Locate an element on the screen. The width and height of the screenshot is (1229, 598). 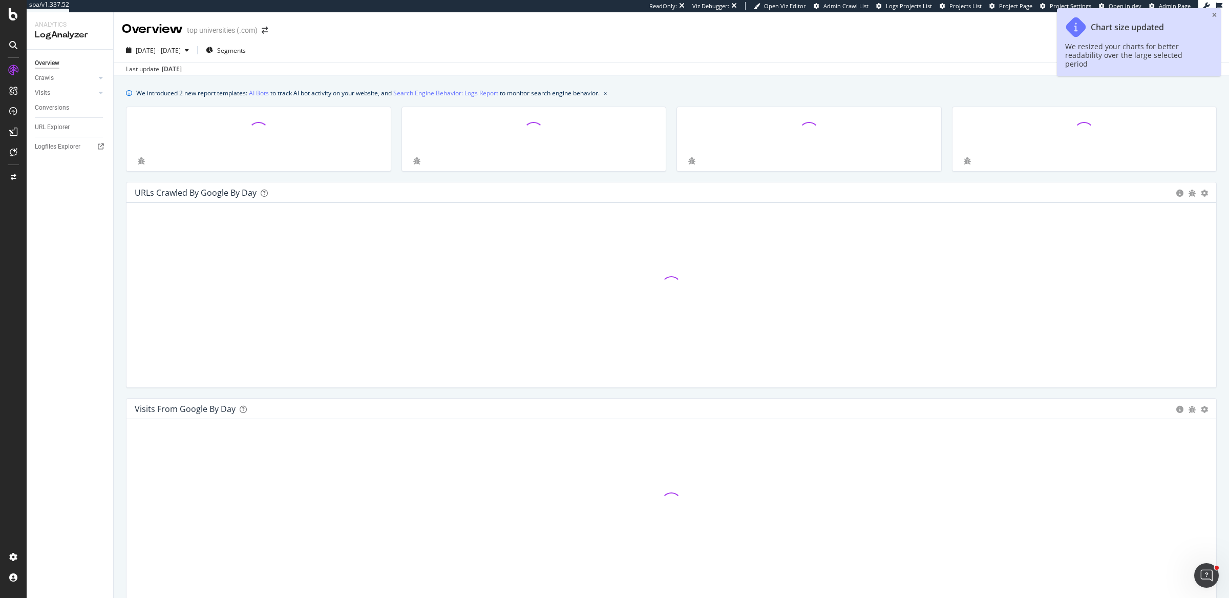
span: Open in dev is located at coordinates (1125, 6).